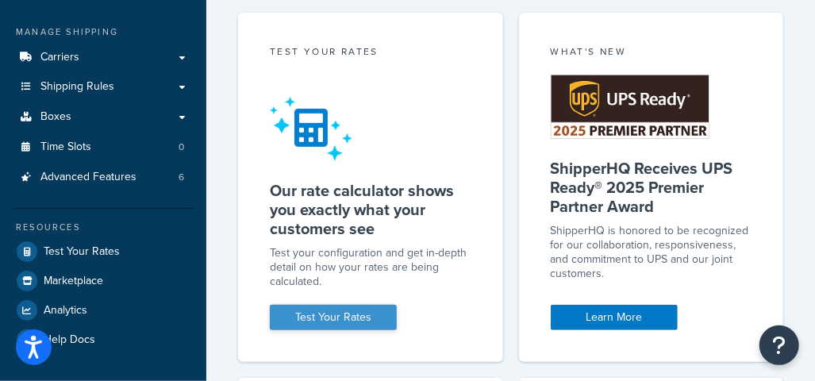  I want to click on li: Shipping Rules, so click(103, 87).